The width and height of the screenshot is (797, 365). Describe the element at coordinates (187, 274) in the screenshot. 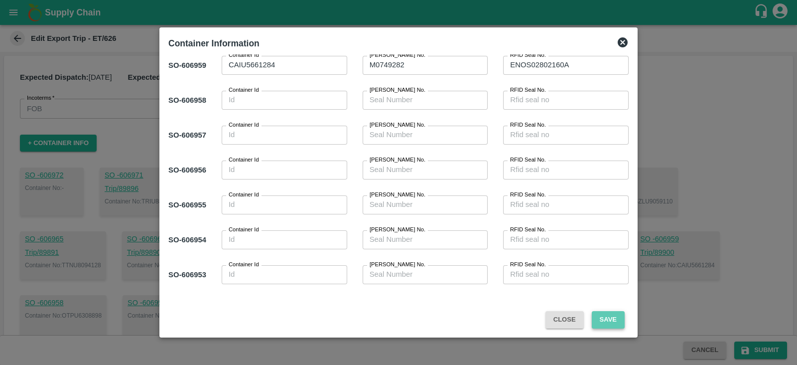

I see `b: SO- 606953` at that location.